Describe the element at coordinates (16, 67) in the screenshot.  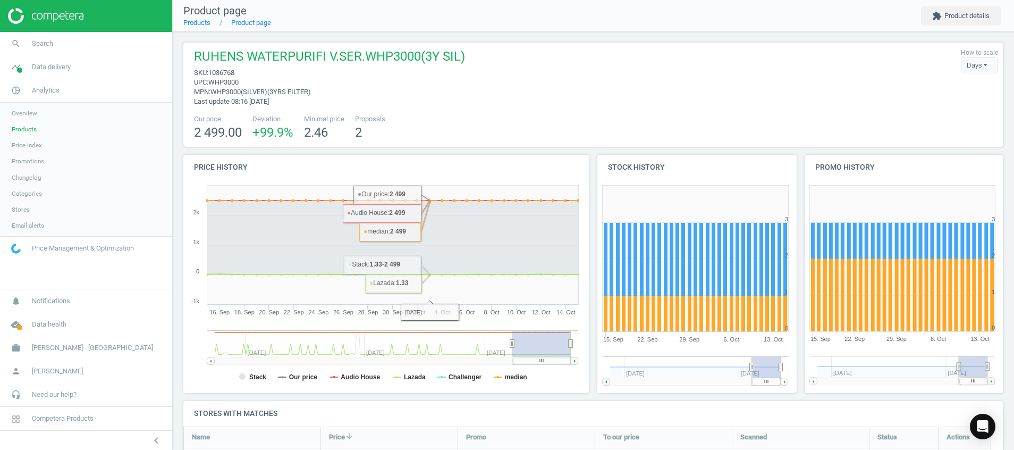
I see `i: timeline` at that location.